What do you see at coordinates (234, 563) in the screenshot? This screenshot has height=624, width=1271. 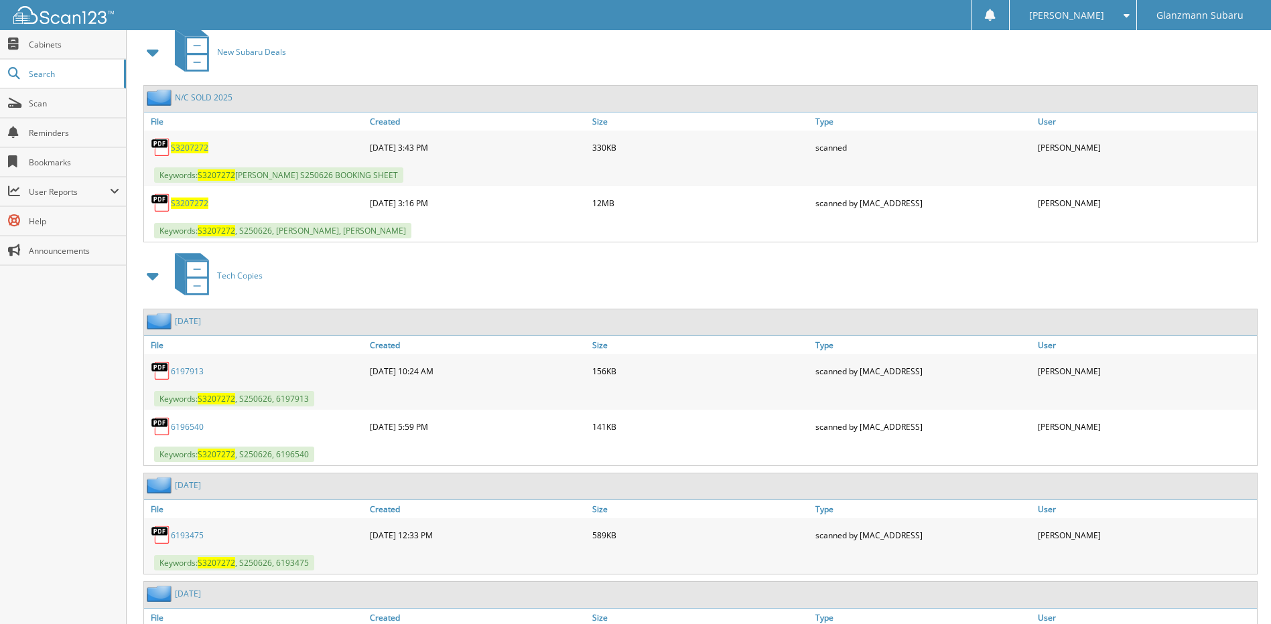 I see `span: Keywords: , S250626, 6193475` at bounding box center [234, 563].